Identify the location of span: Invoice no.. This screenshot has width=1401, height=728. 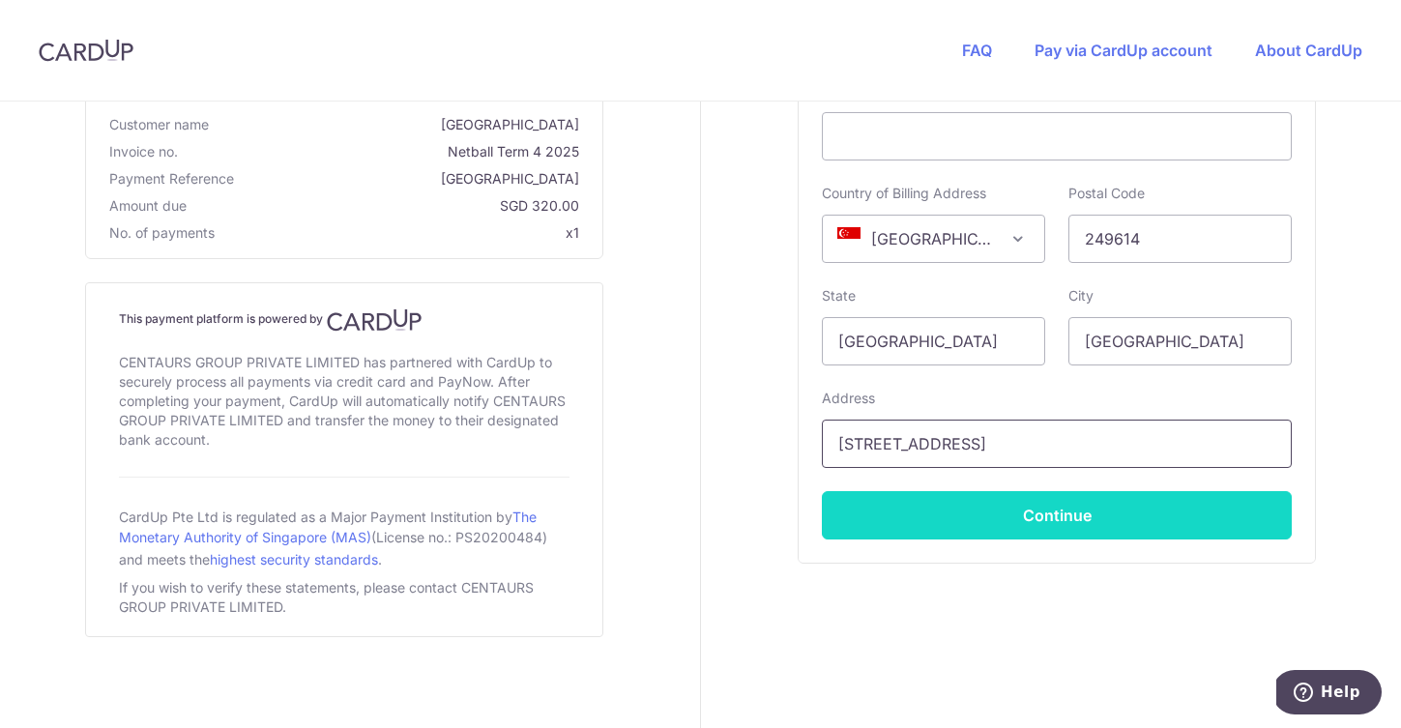
(143, 152).